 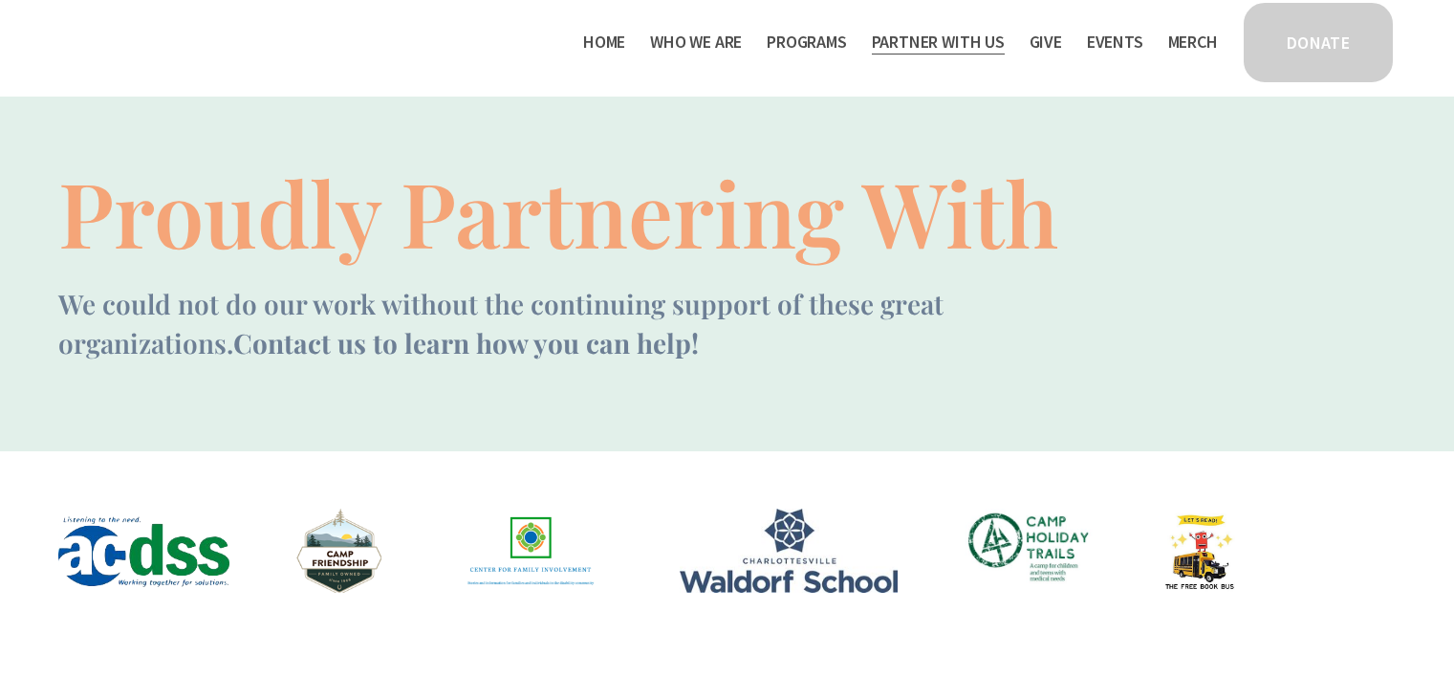 I want to click on span: Partner With Us, so click(x=938, y=42).